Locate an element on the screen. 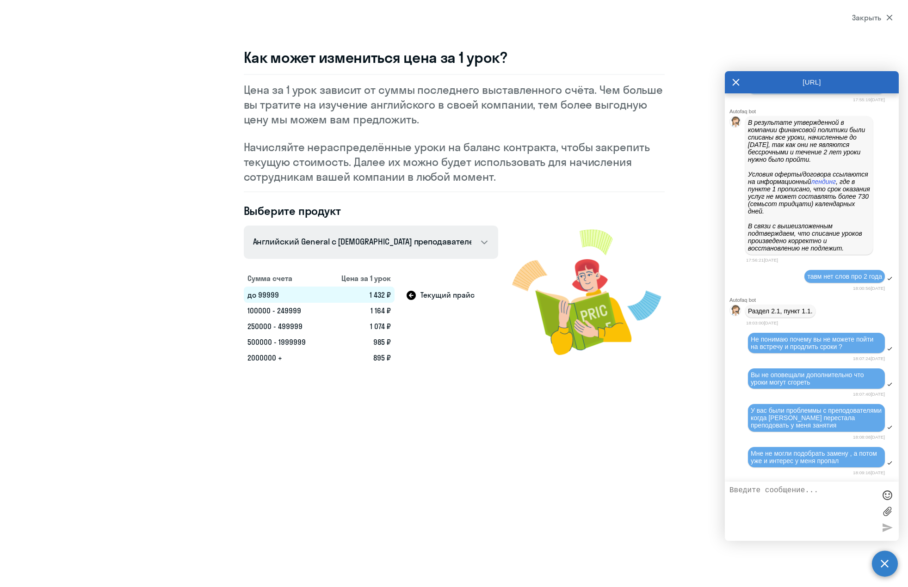  p: Начисляйте нераспределённые уроки на баланс контракта, чтобы закрепить текущую стоимость. Далее и... is located at coordinates (454, 162).